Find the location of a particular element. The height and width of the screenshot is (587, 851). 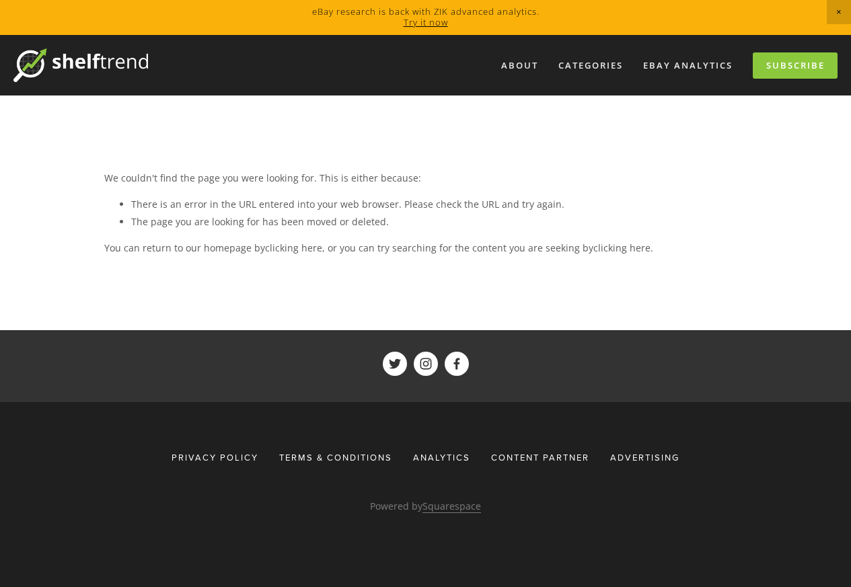

a: Subscribe is located at coordinates (795, 65).